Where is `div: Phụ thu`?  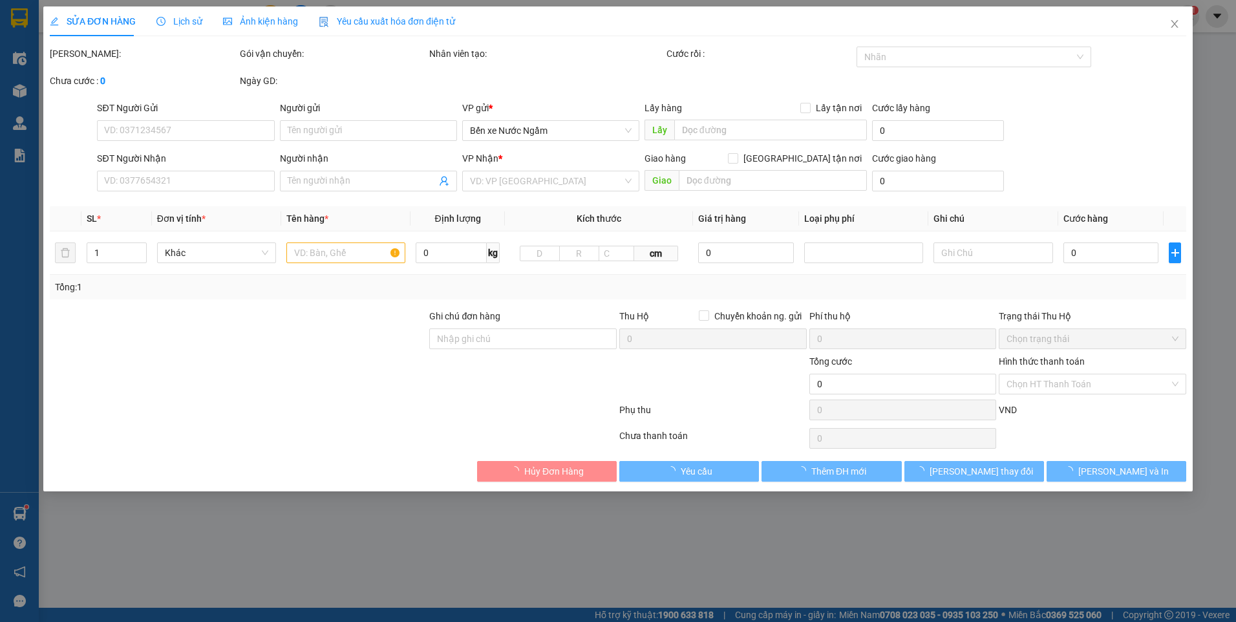
div: Phụ thu is located at coordinates (713, 414).